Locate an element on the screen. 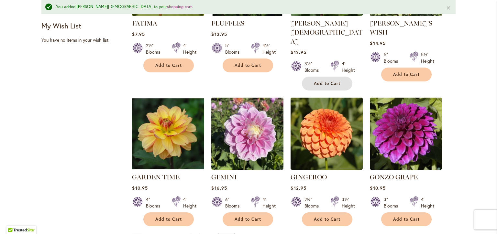 The height and width of the screenshot is (234, 497). img: GONZO GRAPE is located at coordinates (406, 134).